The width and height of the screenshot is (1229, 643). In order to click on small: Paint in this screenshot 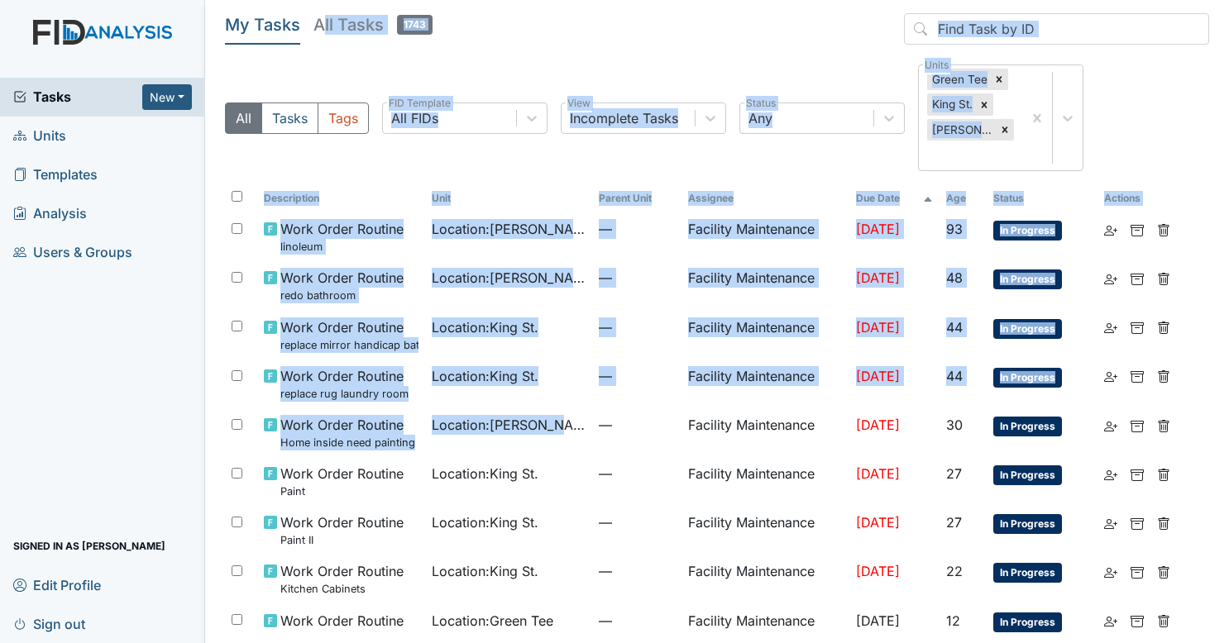, I will do `click(341, 491)`.